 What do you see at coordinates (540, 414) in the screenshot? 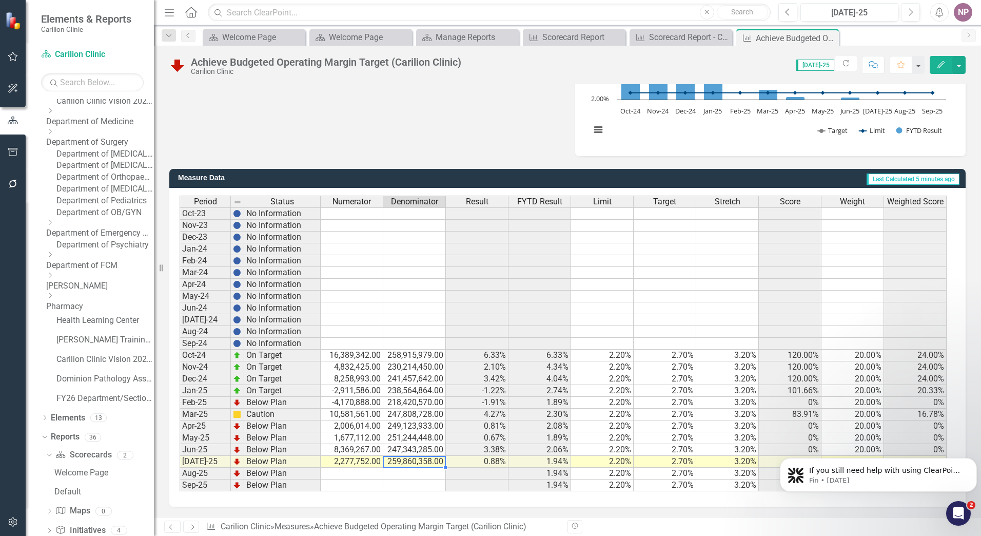
I see `td: 2.30%` at bounding box center [540, 414].